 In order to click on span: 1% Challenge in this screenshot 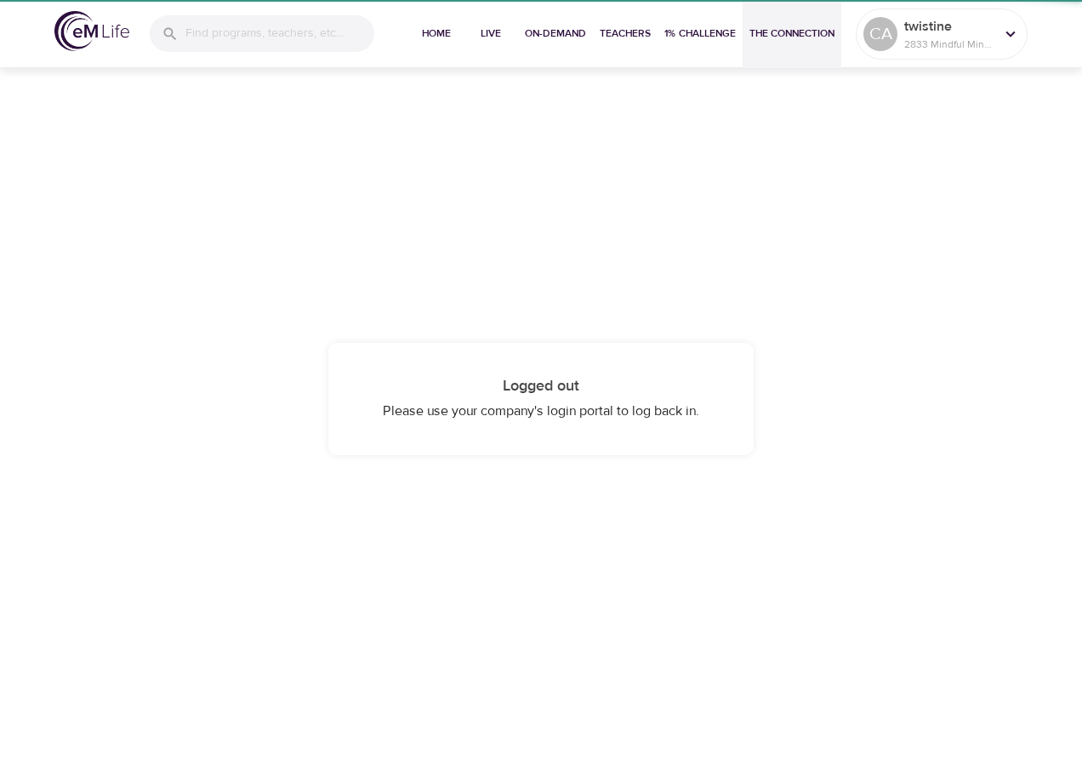, I will do `click(700, 33)`.